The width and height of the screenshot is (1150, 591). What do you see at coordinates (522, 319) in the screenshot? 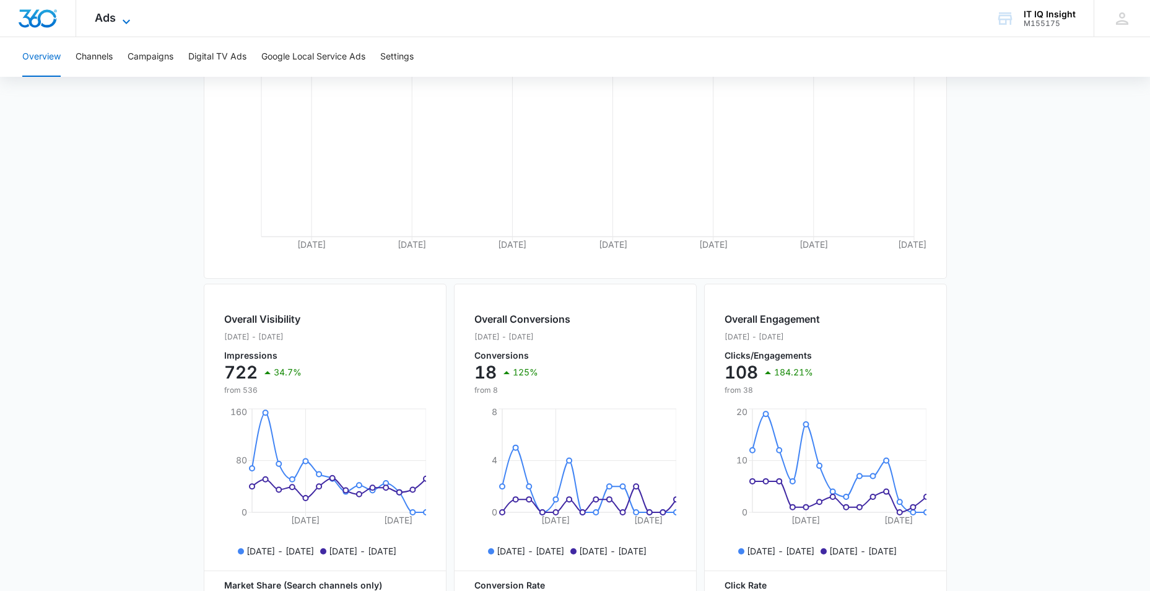
I see `h2: Overall Conversions` at bounding box center [522, 319].